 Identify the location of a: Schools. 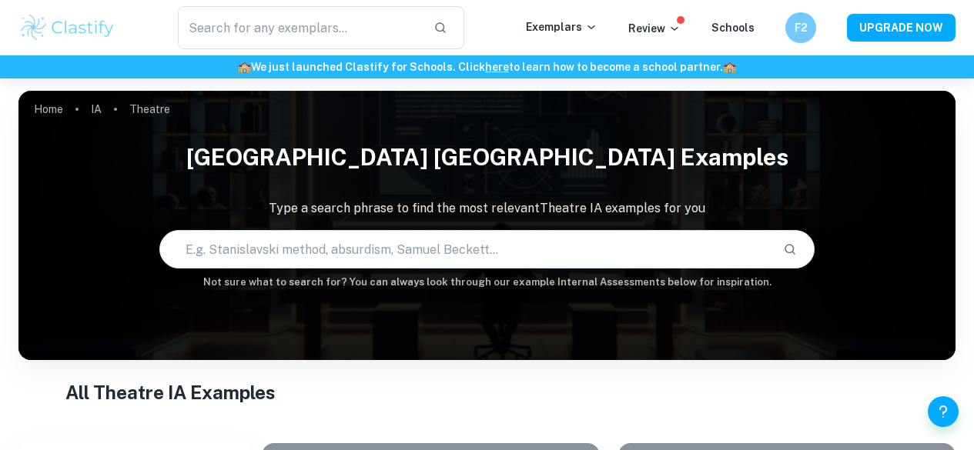
(733, 28).